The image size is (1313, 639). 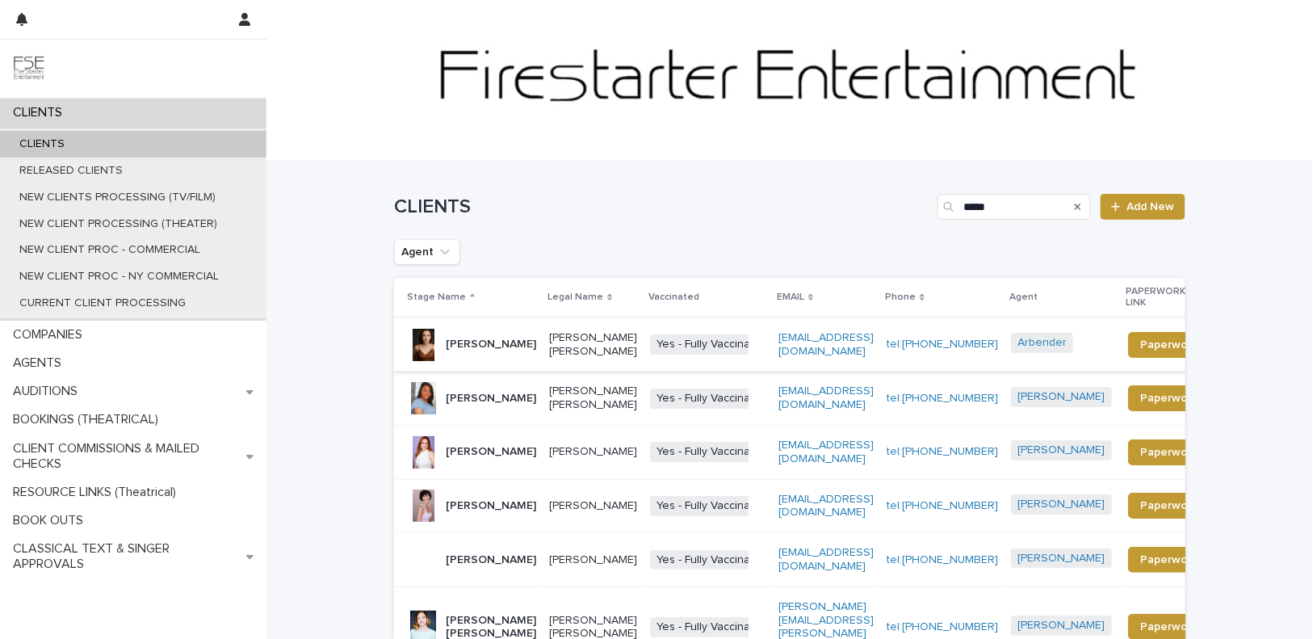 I want to click on p: Legal Name, so click(x=575, y=297).